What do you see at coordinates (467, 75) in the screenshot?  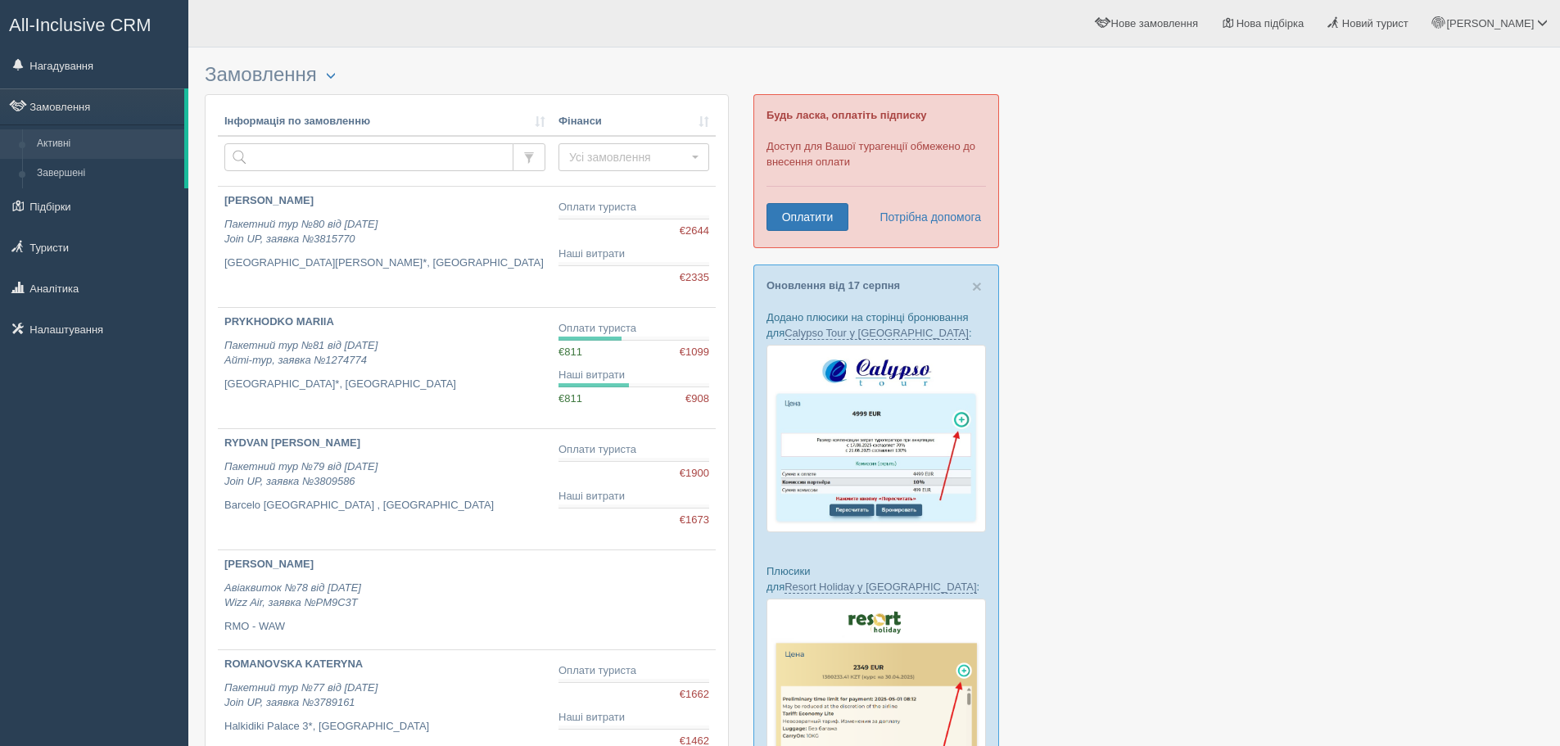 I see `h3: Замовлення` at bounding box center [467, 75].